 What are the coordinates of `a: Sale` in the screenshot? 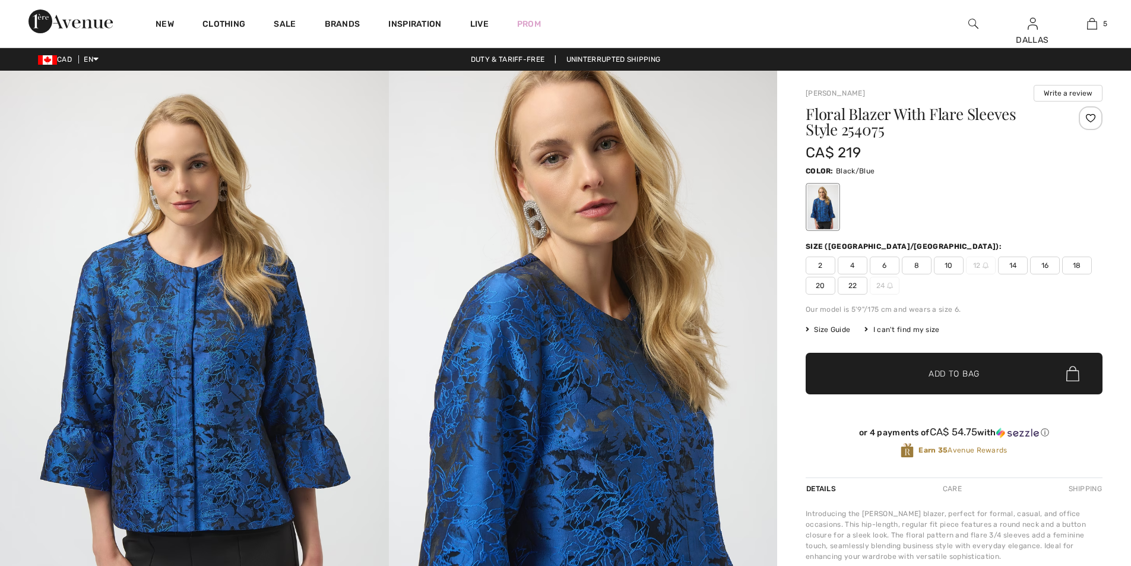 It's located at (284, 25).